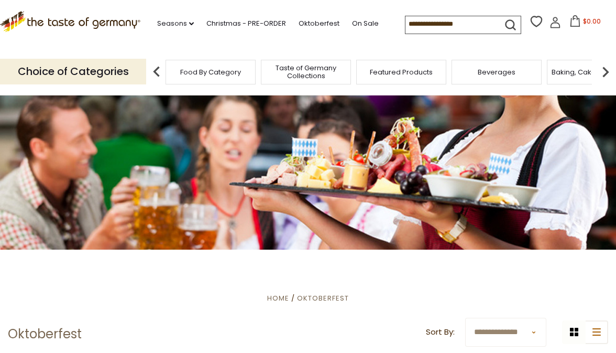 The width and height of the screenshot is (616, 353). What do you see at coordinates (278, 298) in the screenshot?
I see `span: Home` at bounding box center [278, 298].